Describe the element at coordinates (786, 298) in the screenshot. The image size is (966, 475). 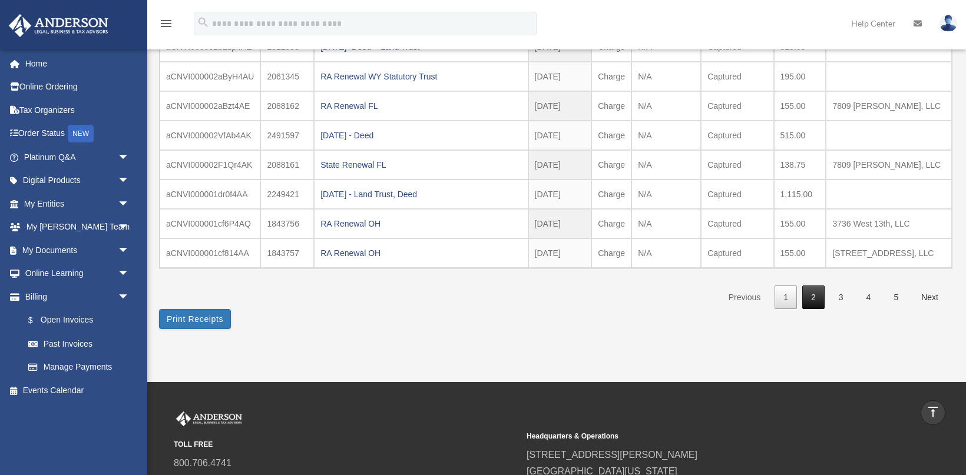
I see `a: 1` at that location.